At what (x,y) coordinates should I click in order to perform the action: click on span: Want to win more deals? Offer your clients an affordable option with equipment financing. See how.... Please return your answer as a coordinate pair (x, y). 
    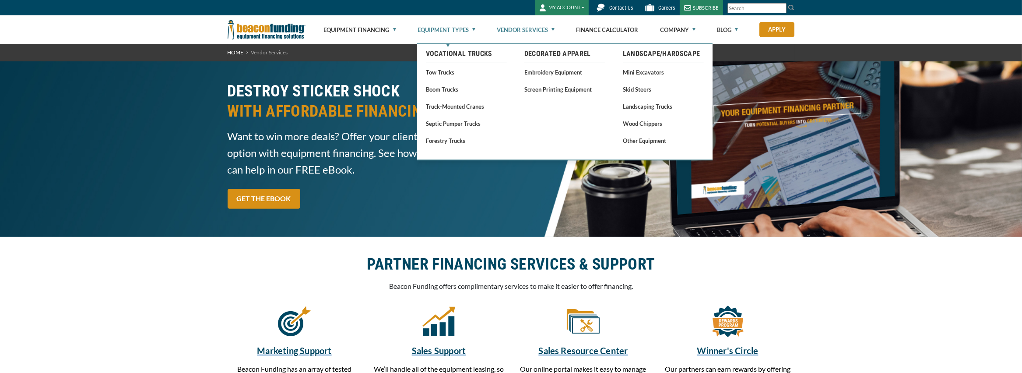
    Looking at the image, I should click on (367, 153).